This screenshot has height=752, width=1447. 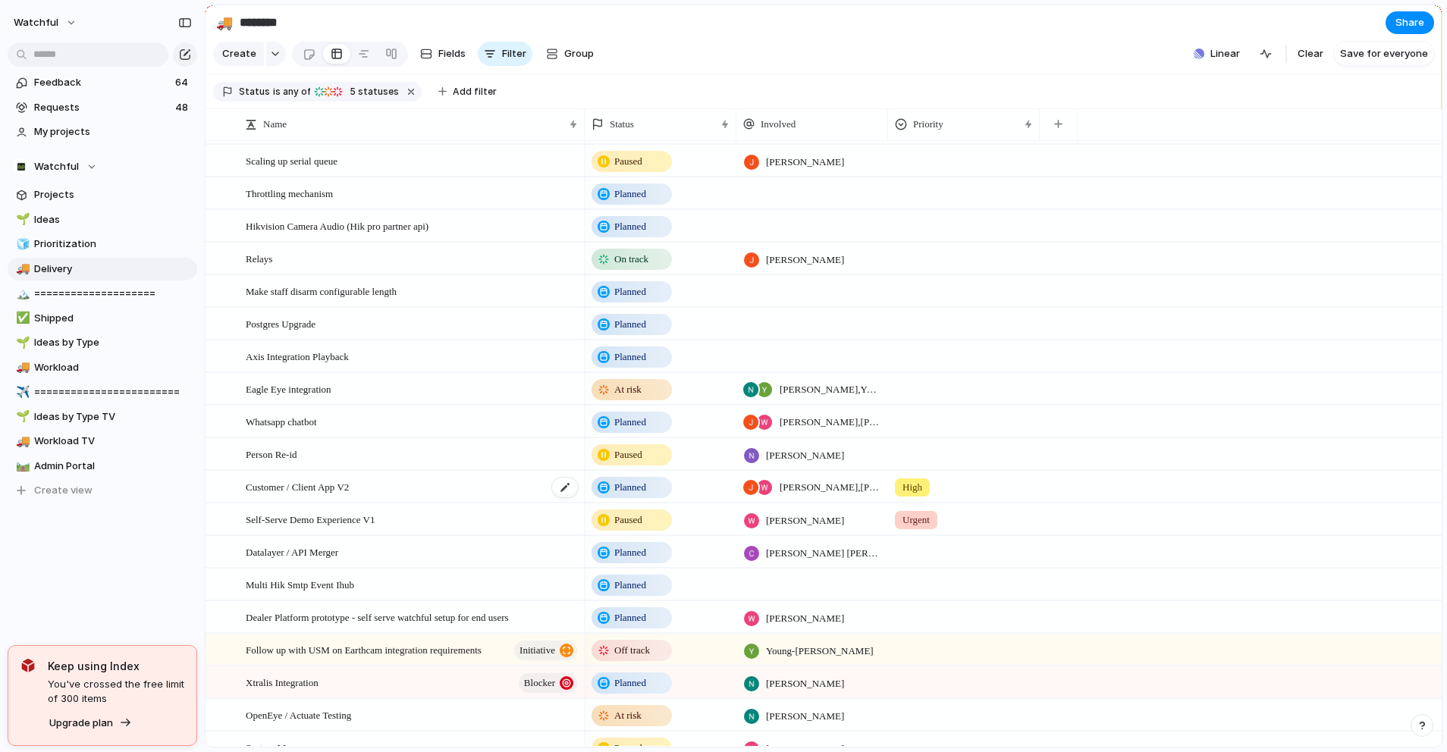 I want to click on span: Prioritization, so click(x=113, y=244).